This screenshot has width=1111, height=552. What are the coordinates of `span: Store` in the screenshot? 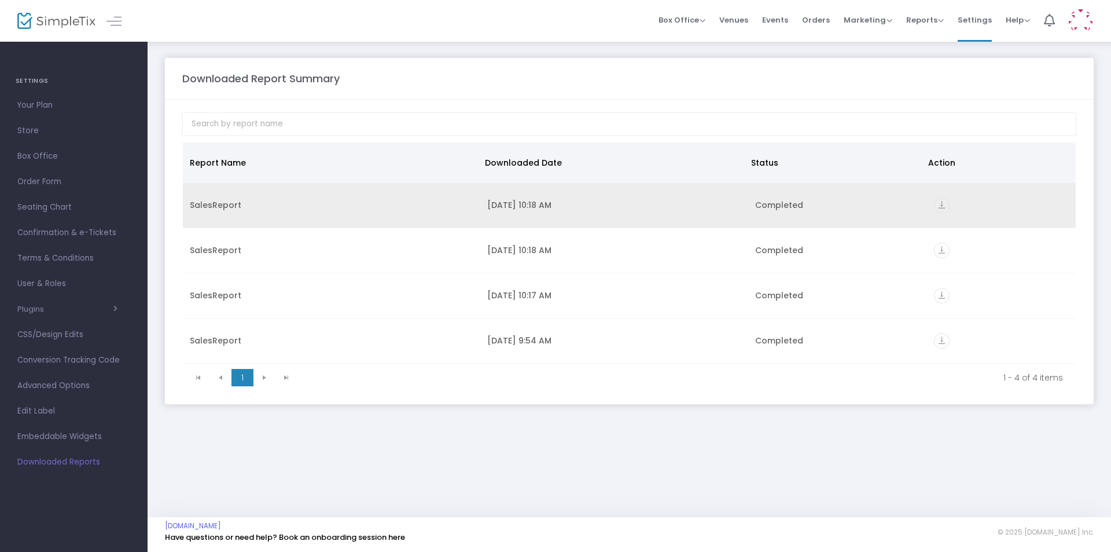 It's located at (74, 131).